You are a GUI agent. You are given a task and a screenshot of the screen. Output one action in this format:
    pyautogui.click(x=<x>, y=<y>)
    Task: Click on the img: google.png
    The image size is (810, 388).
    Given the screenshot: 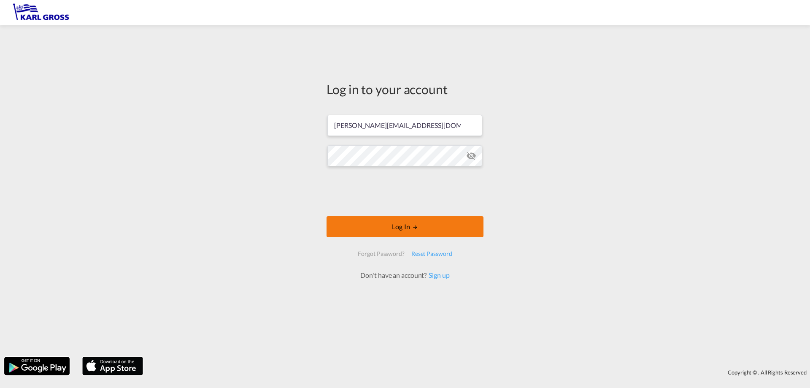 What is the action you would take?
    pyautogui.click(x=37, y=366)
    